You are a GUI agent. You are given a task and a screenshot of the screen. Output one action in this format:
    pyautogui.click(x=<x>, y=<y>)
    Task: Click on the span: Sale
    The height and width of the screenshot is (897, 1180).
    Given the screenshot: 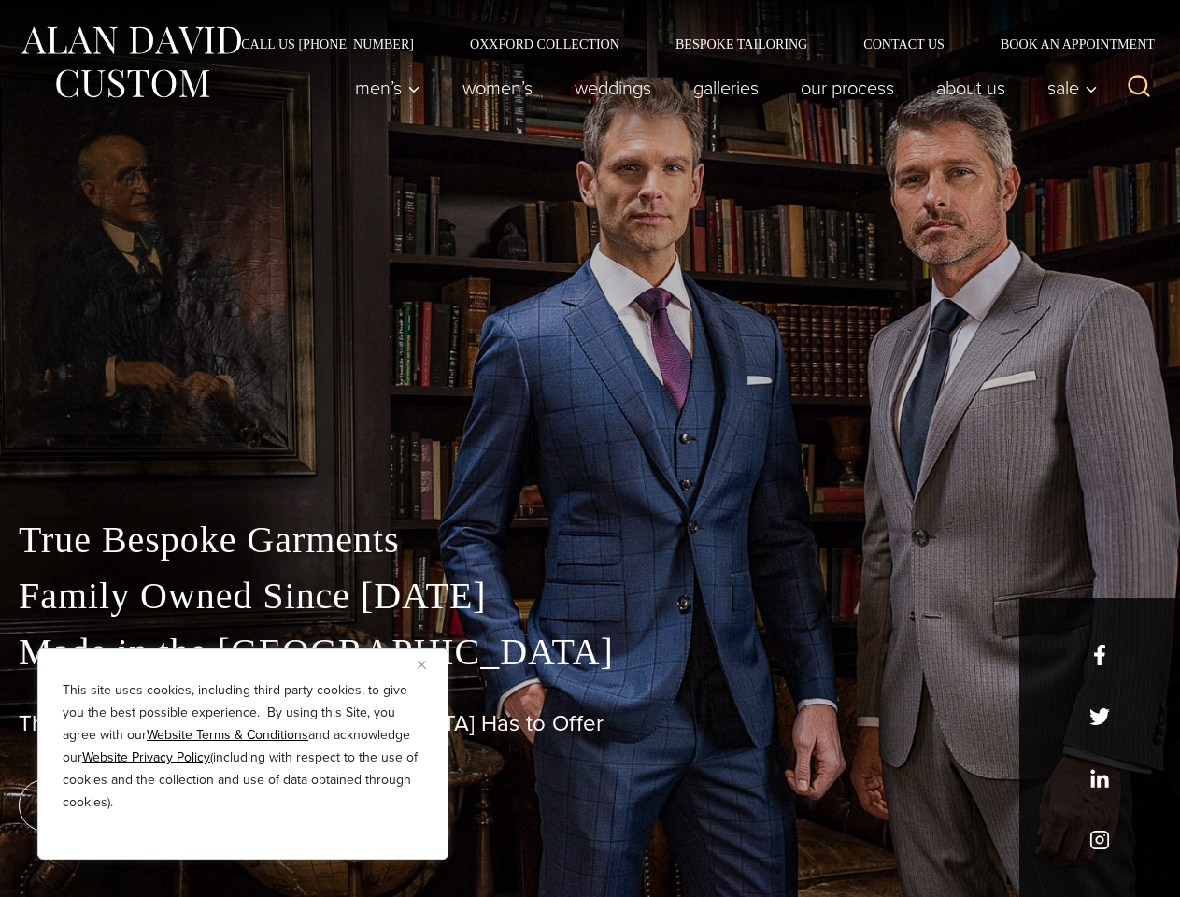 What is the action you would take?
    pyautogui.click(x=1072, y=88)
    